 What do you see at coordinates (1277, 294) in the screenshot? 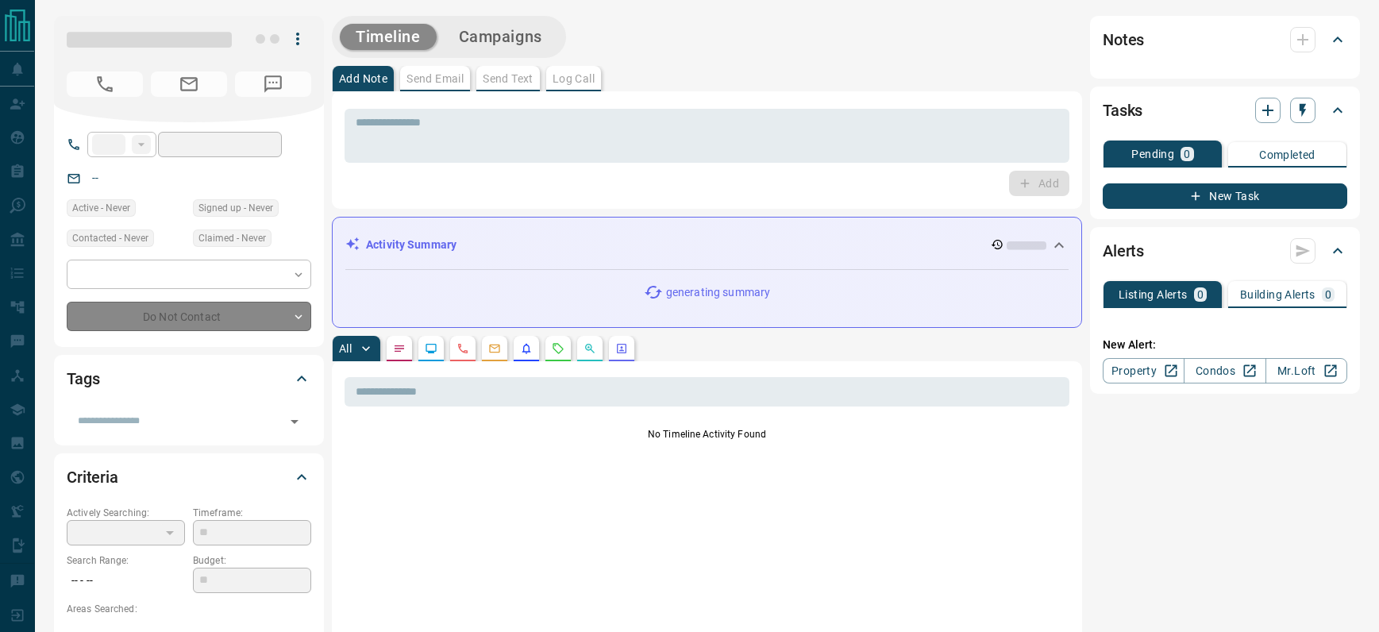
I see `p: Building Alerts` at bounding box center [1277, 294].